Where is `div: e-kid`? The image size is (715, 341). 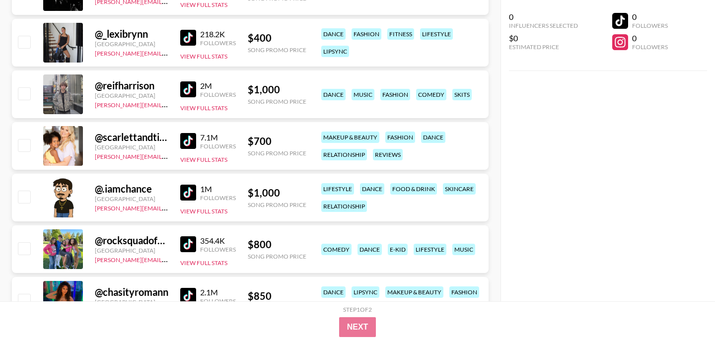
div: e-kid is located at coordinates (398, 249).